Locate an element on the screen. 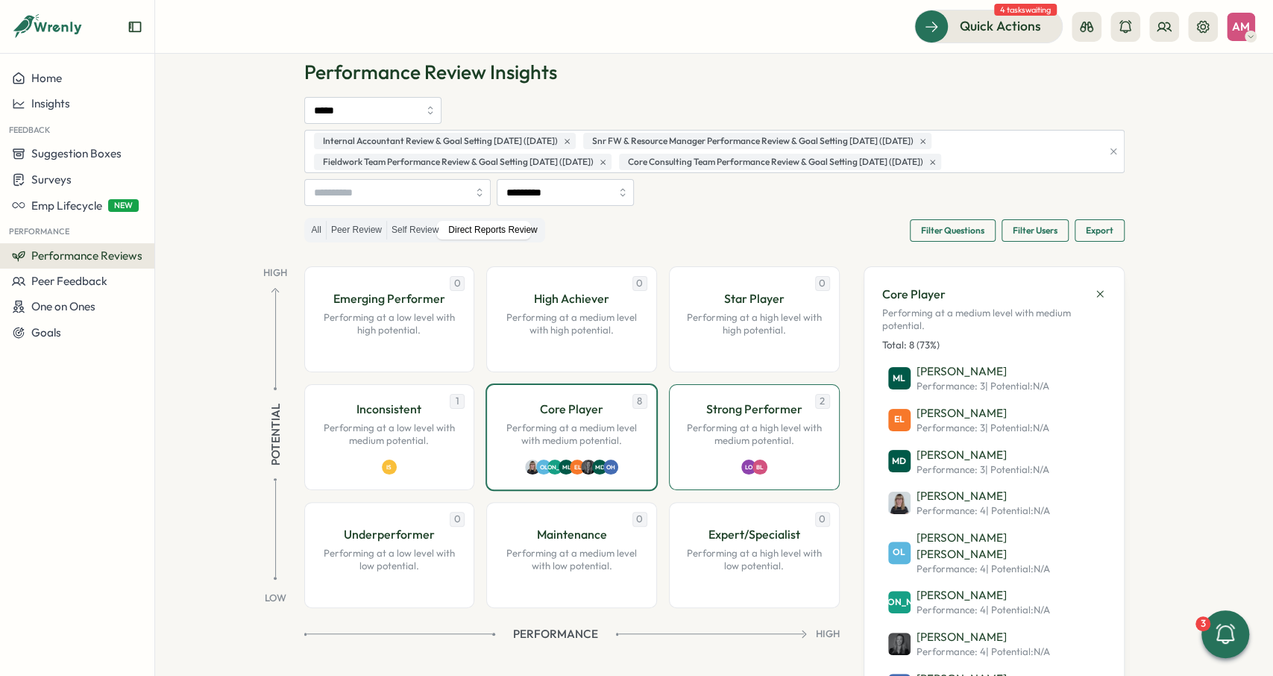 The image size is (1273, 676). span: AM is located at coordinates (1241, 26).